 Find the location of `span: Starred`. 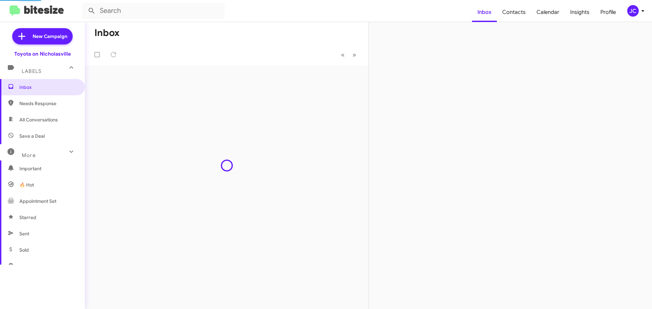

span: Starred is located at coordinates (28, 218).